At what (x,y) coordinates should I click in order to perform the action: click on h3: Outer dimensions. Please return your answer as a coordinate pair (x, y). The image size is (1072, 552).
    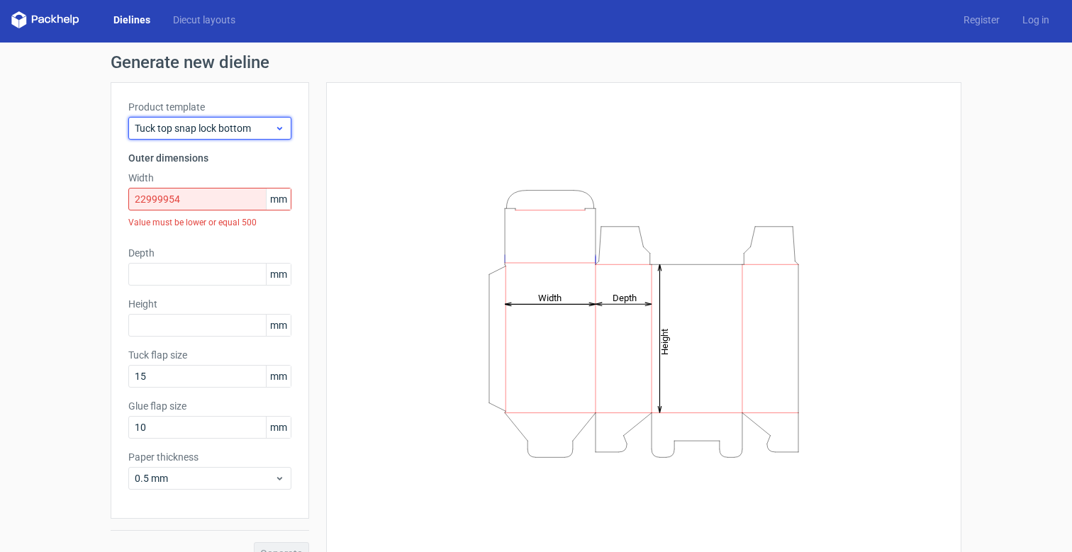
    Looking at the image, I should click on (210, 158).